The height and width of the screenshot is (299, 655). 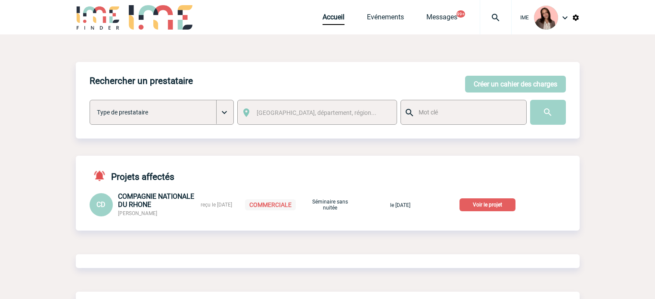 I want to click on h4: Rechercher un prestataire, so click(x=141, y=81).